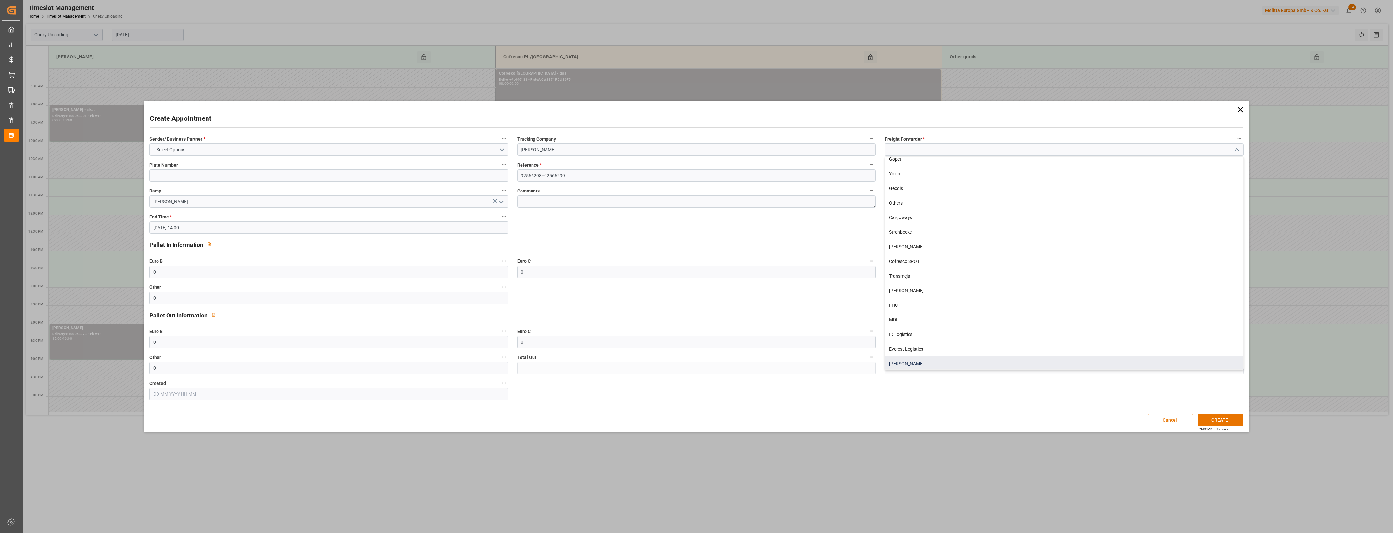  I want to click on button: Comments, so click(872, 191).